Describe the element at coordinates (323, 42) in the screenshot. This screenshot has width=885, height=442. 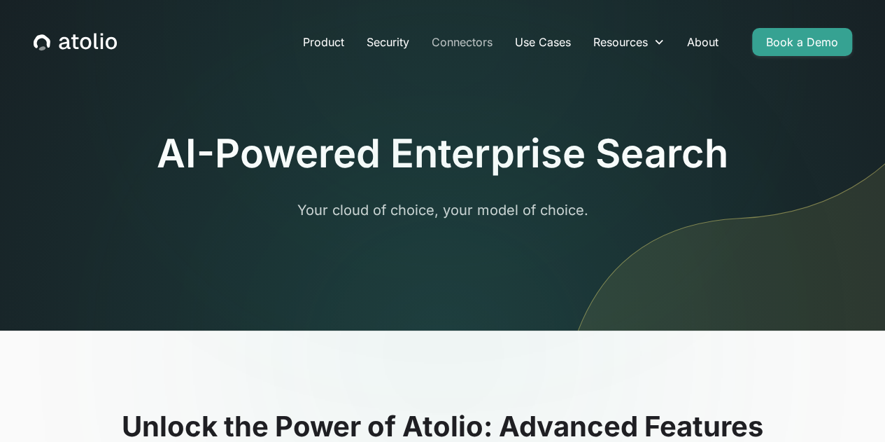
I see `a: Product` at that location.